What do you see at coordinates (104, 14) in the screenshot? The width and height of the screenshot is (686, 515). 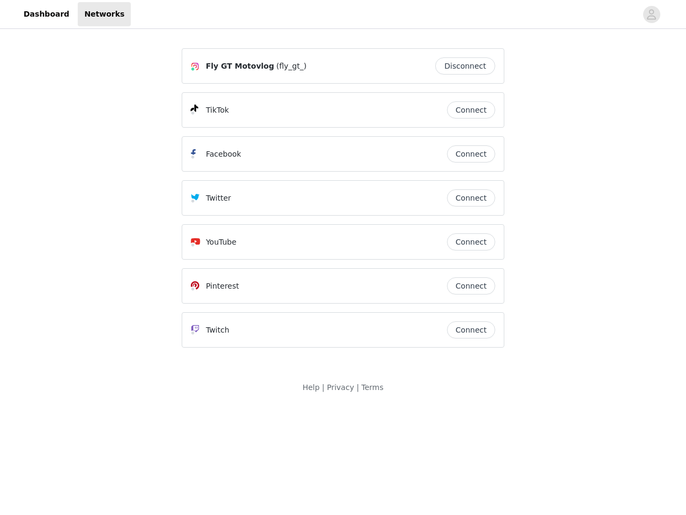 I see `a: Networks` at bounding box center [104, 14].